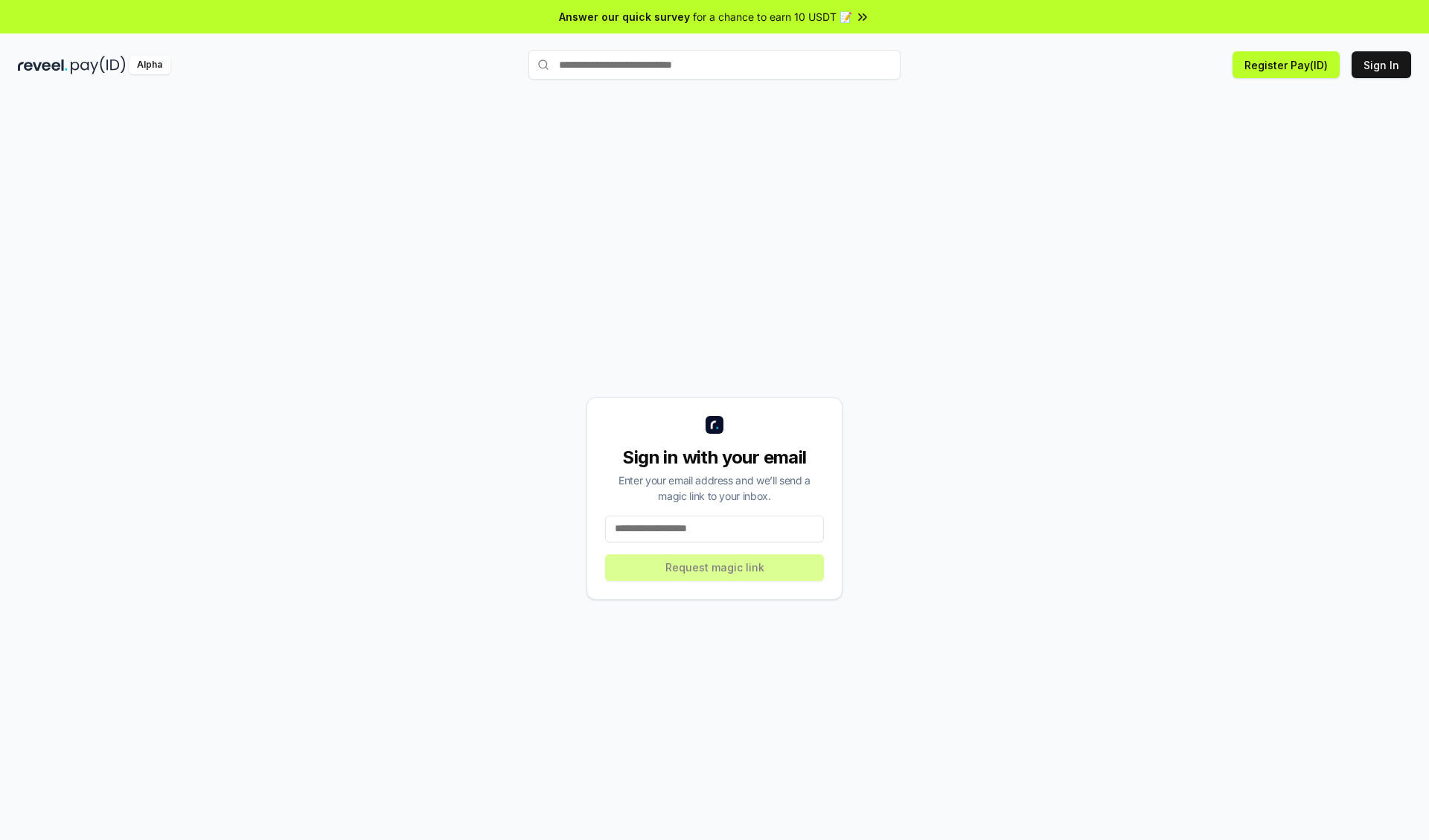 This screenshot has height=840, width=1429. I want to click on div: Sign in with your email, so click(714, 458).